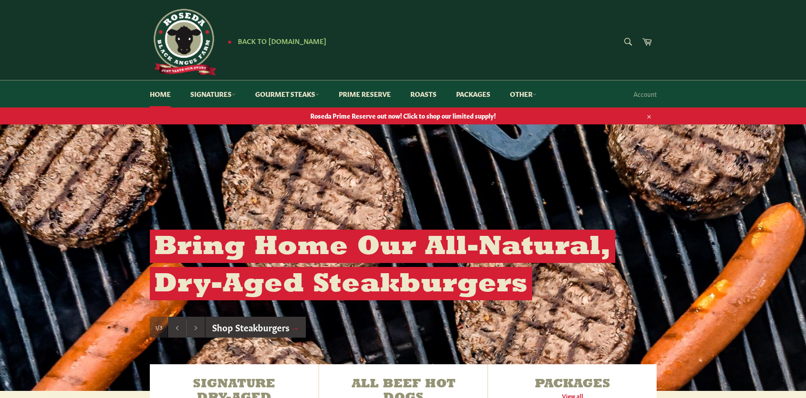  I want to click on a: Home, so click(160, 94).